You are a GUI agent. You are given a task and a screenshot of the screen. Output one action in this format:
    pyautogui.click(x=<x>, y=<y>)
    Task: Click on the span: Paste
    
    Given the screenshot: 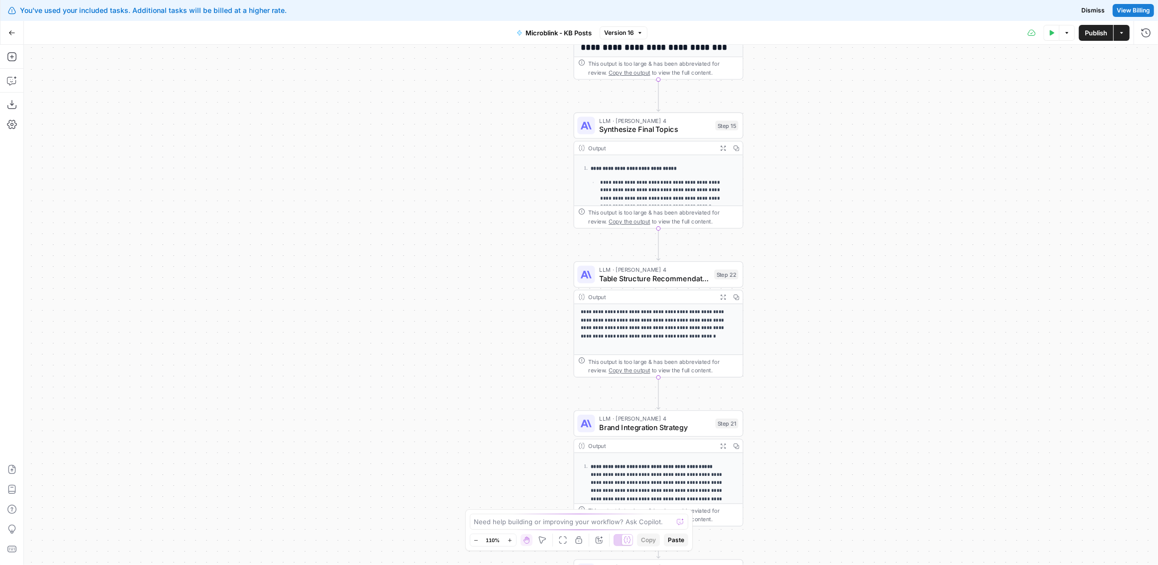 What is the action you would take?
    pyautogui.click(x=676, y=540)
    